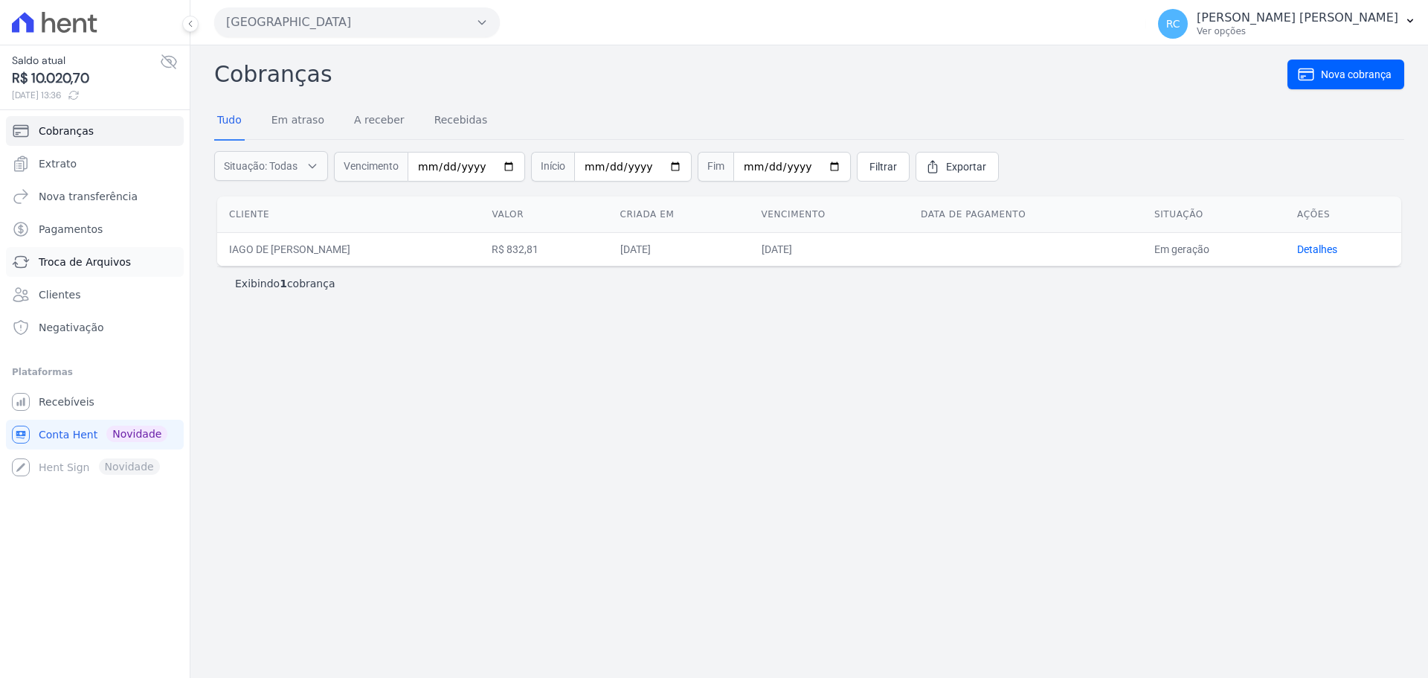 This screenshot has height=678, width=1428. Describe the element at coordinates (94, 229) in the screenshot. I see `a: Pagamentos` at that location.